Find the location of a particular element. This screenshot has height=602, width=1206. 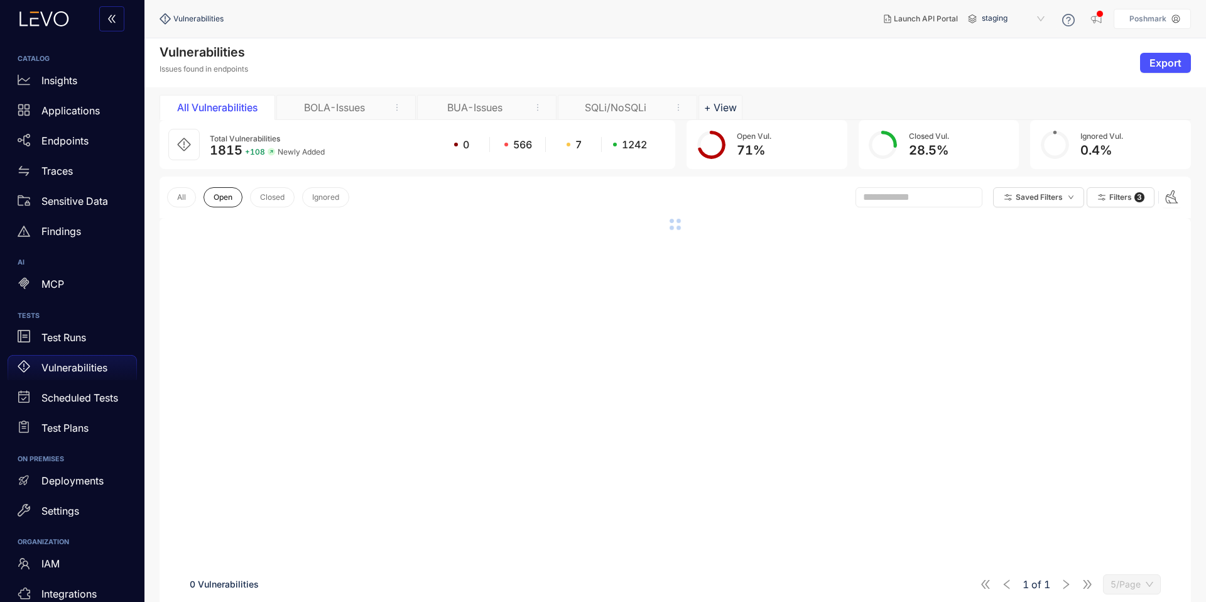

div: 71 % is located at coordinates (754, 150).